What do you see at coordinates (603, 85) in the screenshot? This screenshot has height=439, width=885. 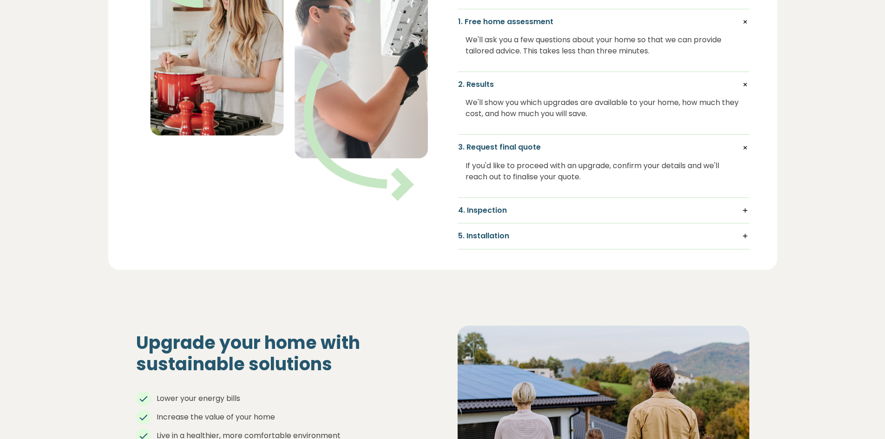 I see `h5: 2. Results` at bounding box center [603, 85].